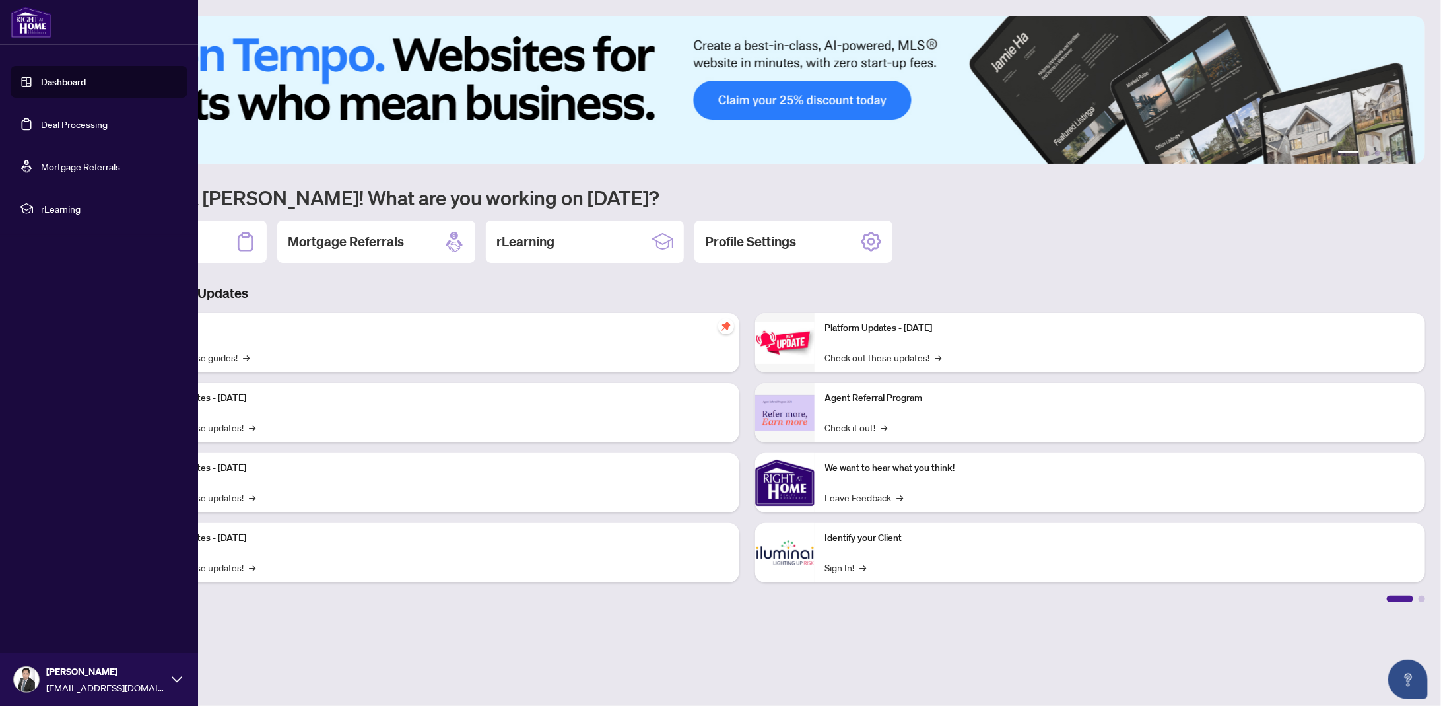 The height and width of the screenshot is (706, 1441). Describe the element at coordinates (750, 242) in the screenshot. I see `h2: Profile Settings` at that location.